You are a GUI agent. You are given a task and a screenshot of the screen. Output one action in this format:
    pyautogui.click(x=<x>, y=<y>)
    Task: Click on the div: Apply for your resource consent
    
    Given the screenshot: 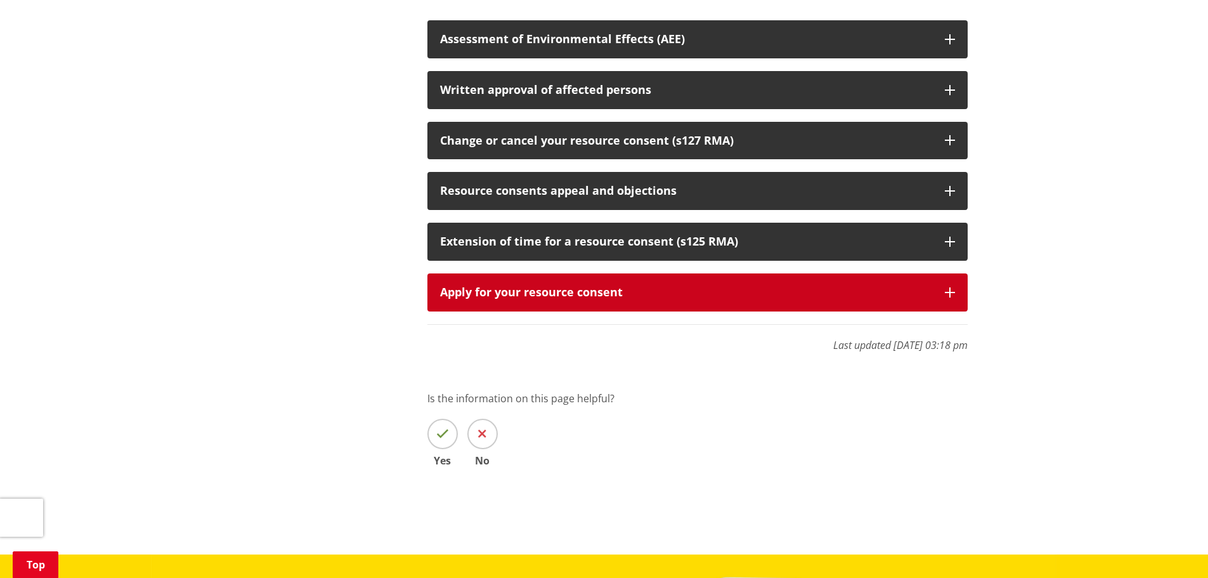 What is the action you would take?
    pyautogui.click(x=686, y=292)
    